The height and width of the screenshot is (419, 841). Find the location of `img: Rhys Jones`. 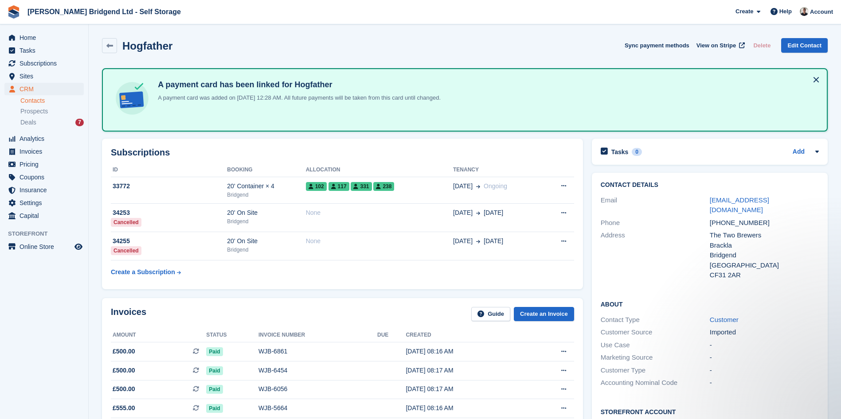

img: Rhys Jones is located at coordinates (804, 12).